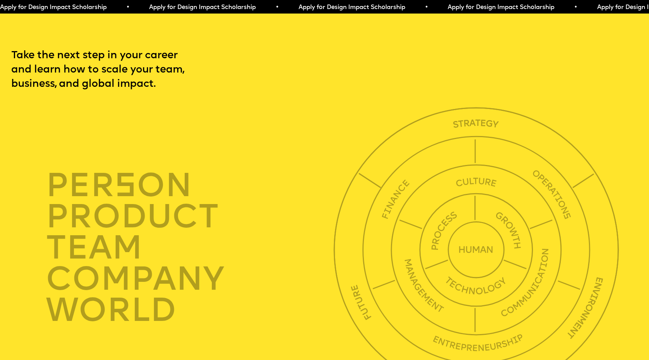  I want to click on div: TEAM, so click(192, 248).